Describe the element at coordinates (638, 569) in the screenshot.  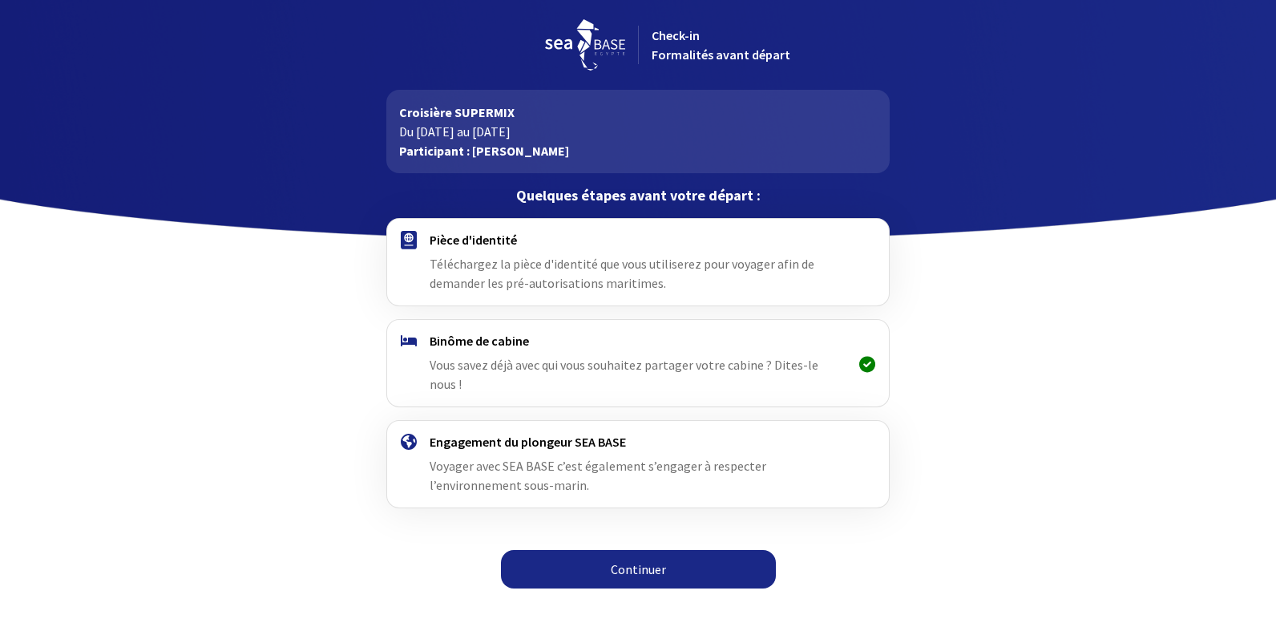
I see `a: Continuer` at that location.